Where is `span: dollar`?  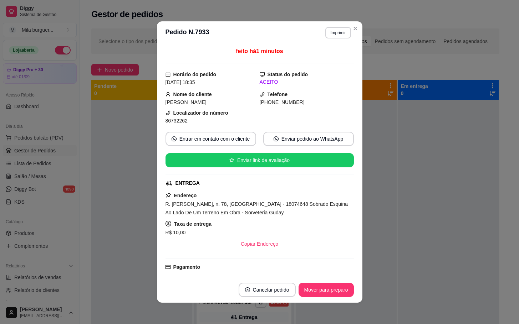 span: dollar is located at coordinates (168, 224).